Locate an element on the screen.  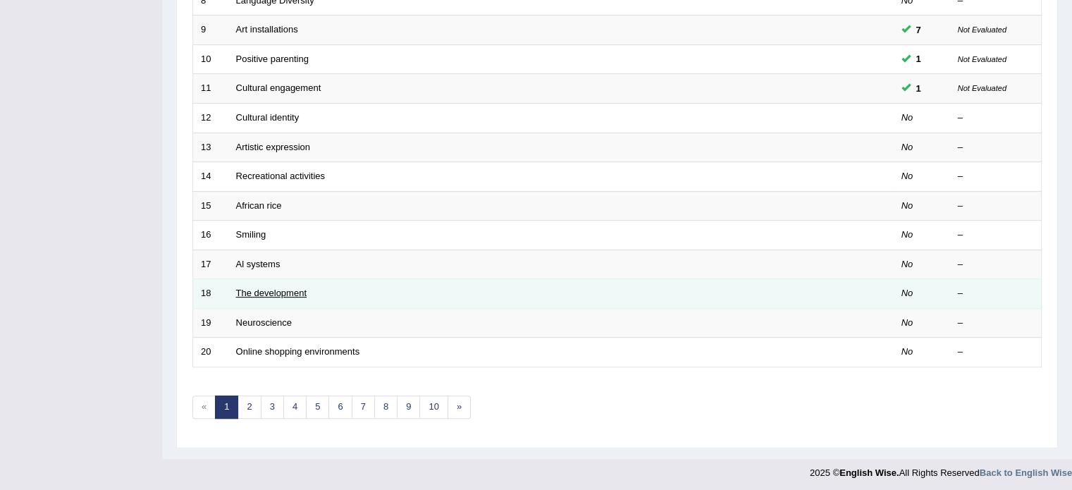
a: 1 is located at coordinates (226, 407).